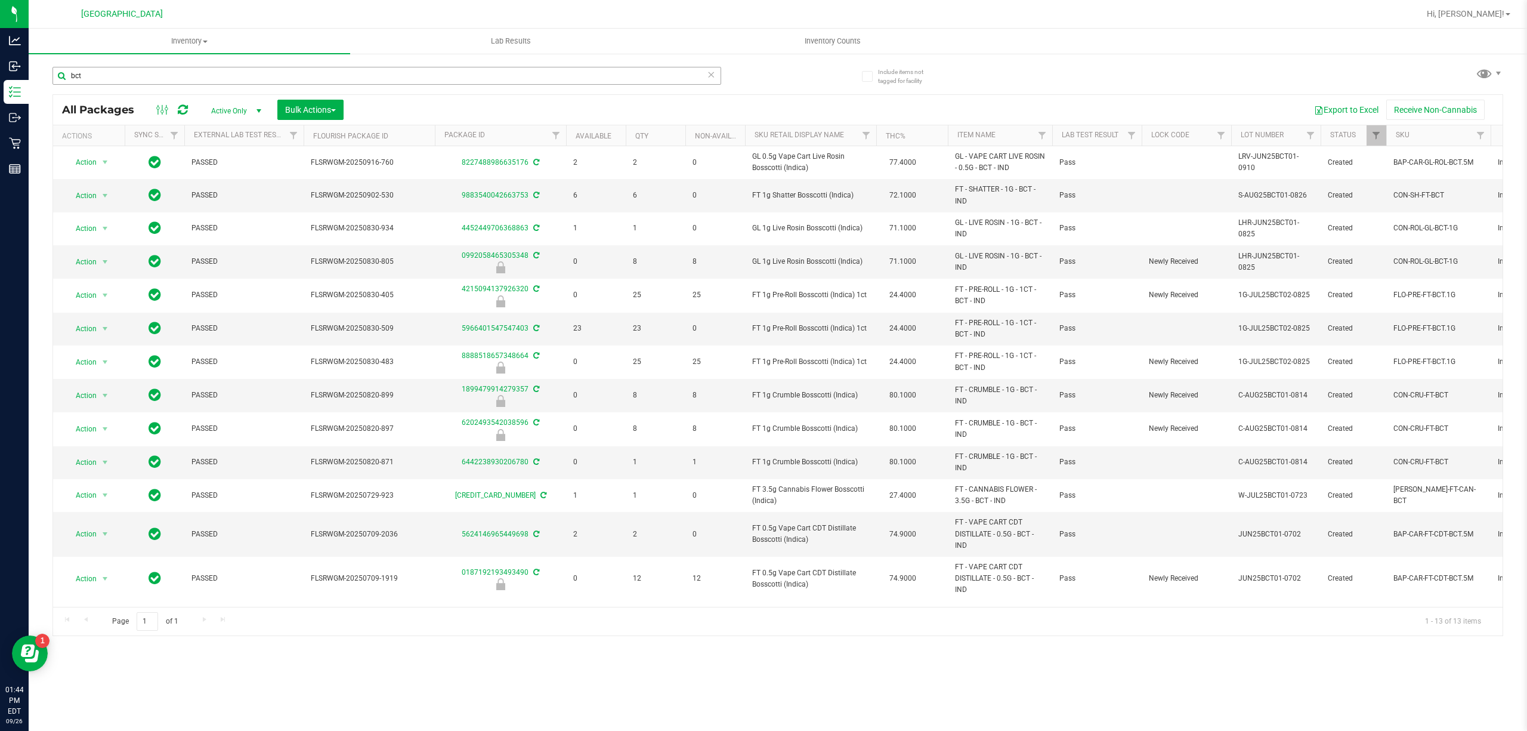  I want to click on span: Include items not tagged for facility, so click(908, 76).